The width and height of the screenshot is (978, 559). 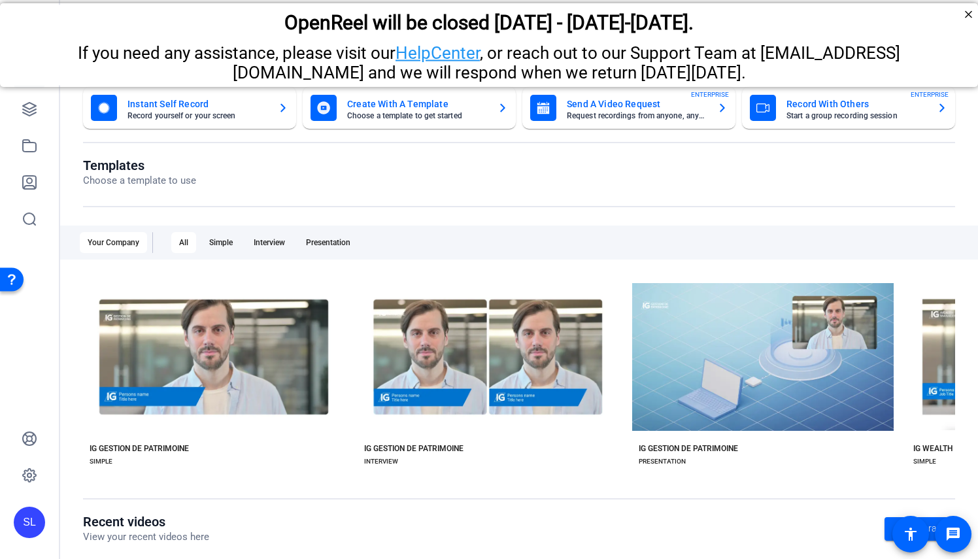 What do you see at coordinates (857, 116) in the screenshot?
I see `mat-card-subtitle: Start a group recording session` at bounding box center [857, 116].